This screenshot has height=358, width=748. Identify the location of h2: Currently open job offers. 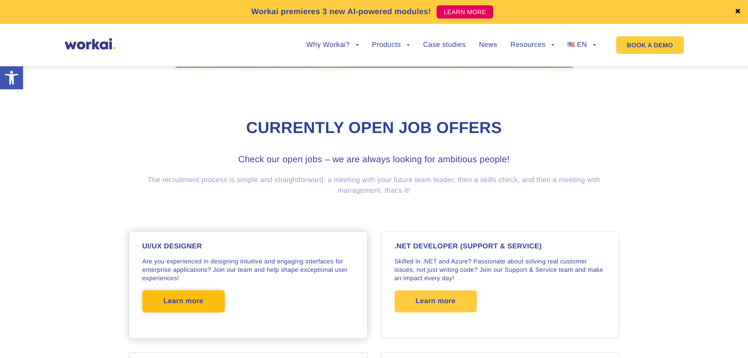
(374, 128).